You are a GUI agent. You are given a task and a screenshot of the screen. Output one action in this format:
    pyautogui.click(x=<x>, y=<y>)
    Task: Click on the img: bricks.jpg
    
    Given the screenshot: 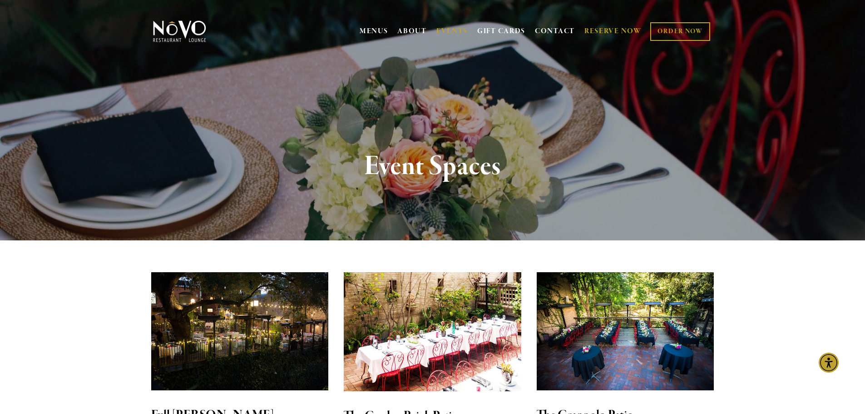 What is the action you would take?
    pyautogui.click(x=432, y=332)
    